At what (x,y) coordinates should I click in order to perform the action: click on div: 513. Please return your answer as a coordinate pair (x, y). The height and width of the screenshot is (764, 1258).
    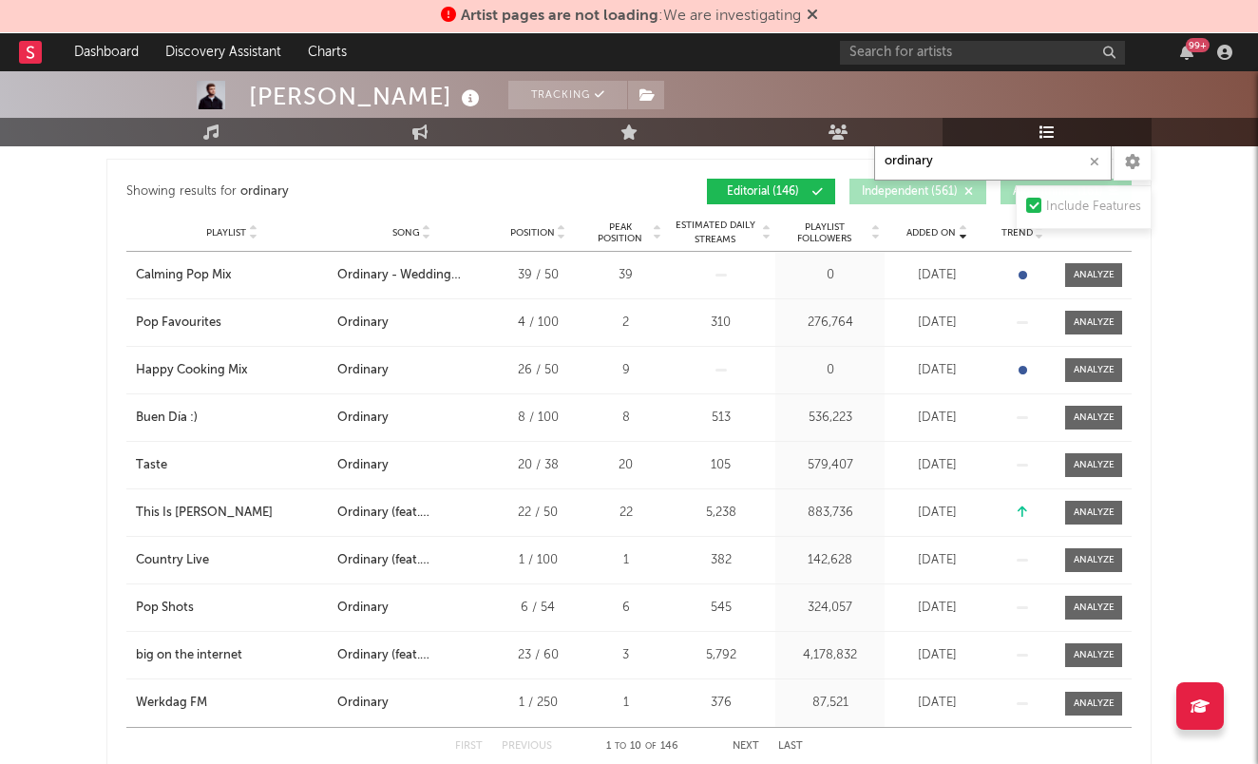
    Looking at the image, I should click on (720, 418).